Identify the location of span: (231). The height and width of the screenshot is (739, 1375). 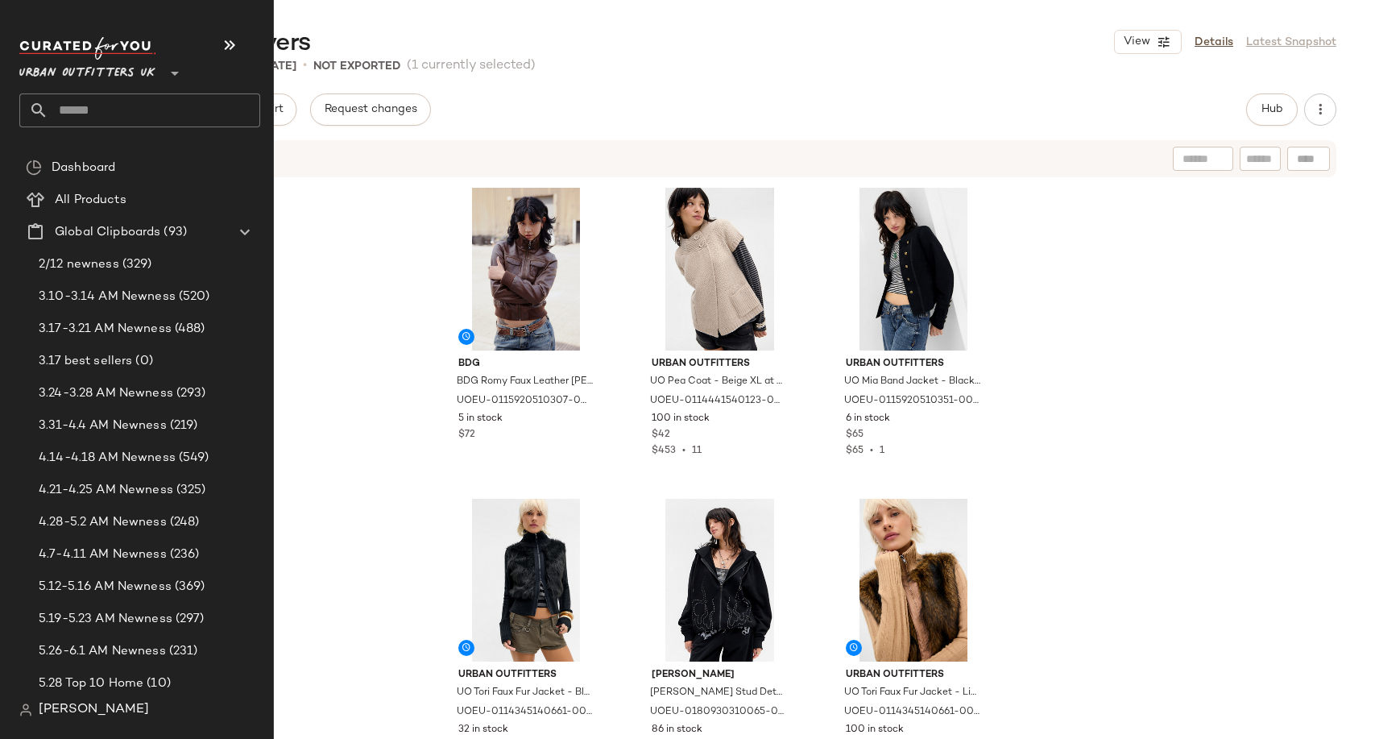
(182, 651).